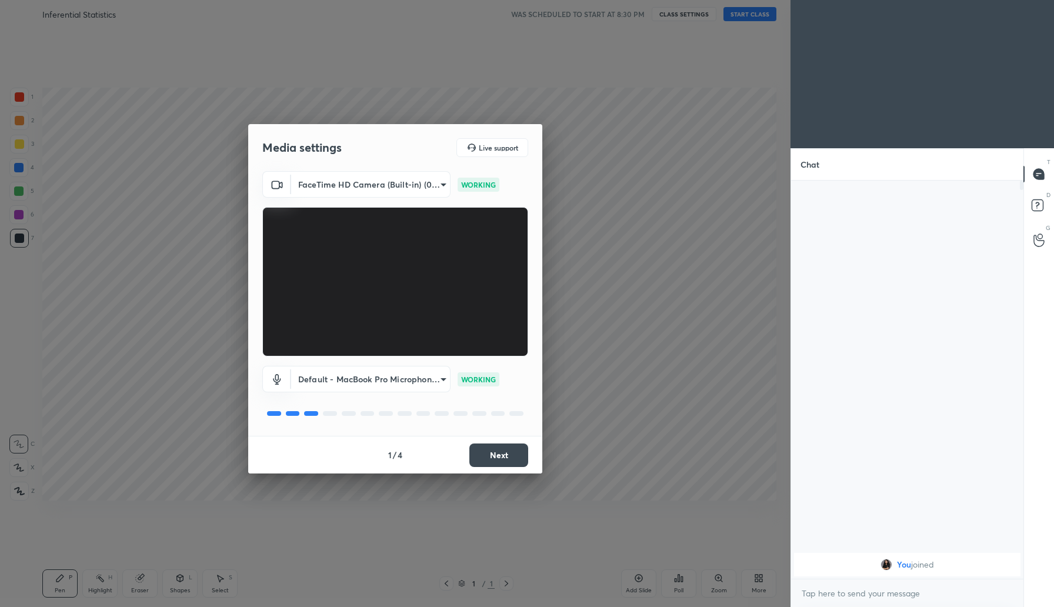 Image resolution: width=1054 pixels, height=607 pixels. What do you see at coordinates (1048, 195) in the screenshot?
I see `p: D` at bounding box center [1048, 195].